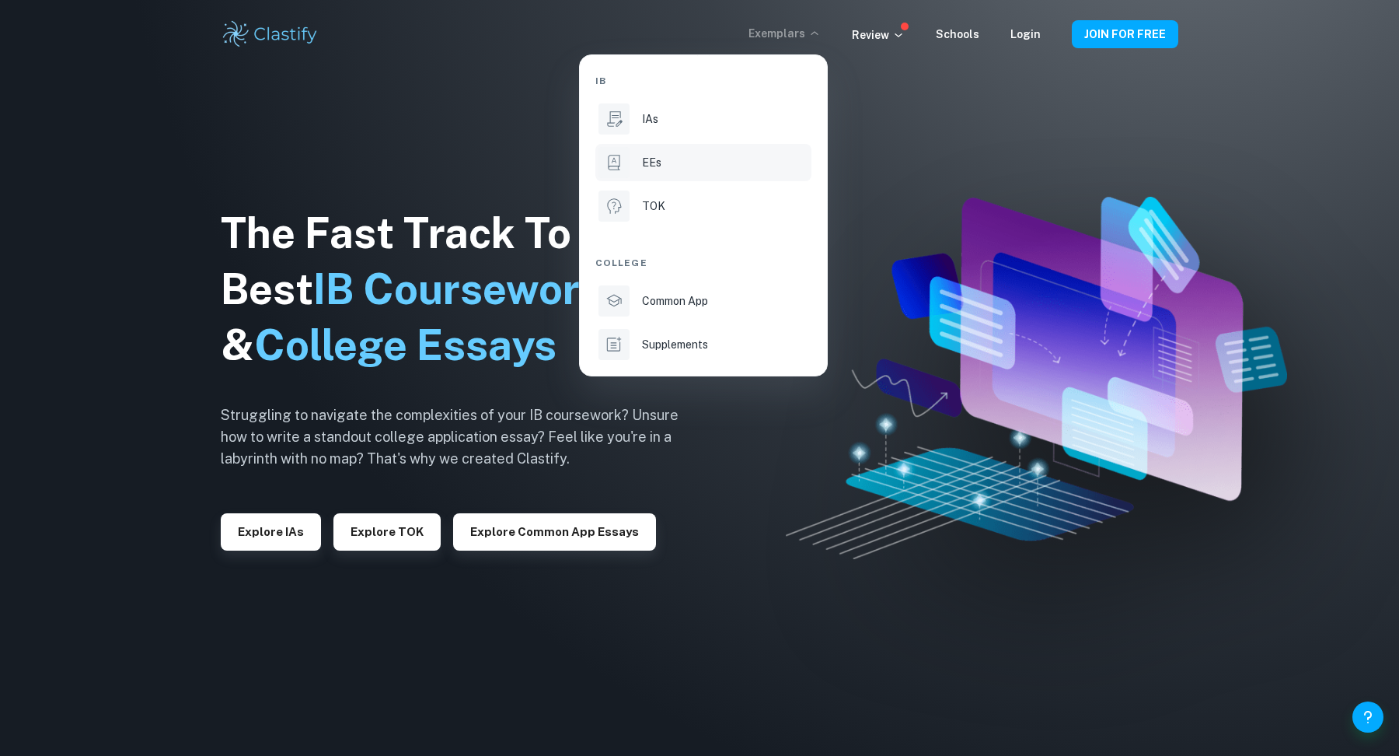  What do you see at coordinates (654, 206) in the screenshot?
I see `p: TOK` at bounding box center [654, 206].